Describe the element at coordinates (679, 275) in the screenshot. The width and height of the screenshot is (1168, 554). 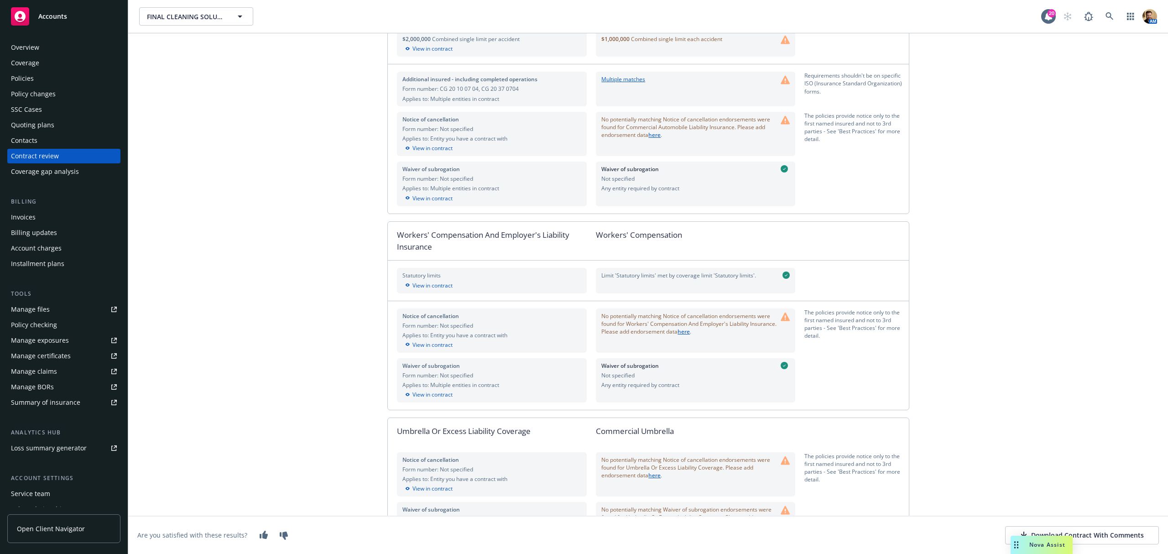
I see `span: Limit 'Statutory limits' met by coverage limit 'Statutory limits'.` at that location.